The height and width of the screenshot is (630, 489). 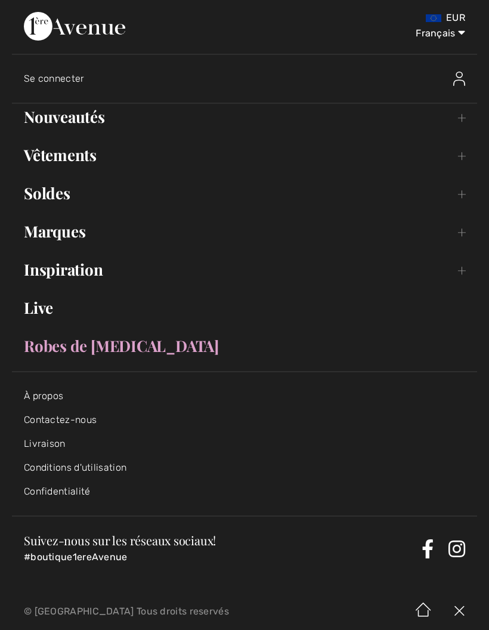 I want to click on img: Accueil, so click(x=423, y=611).